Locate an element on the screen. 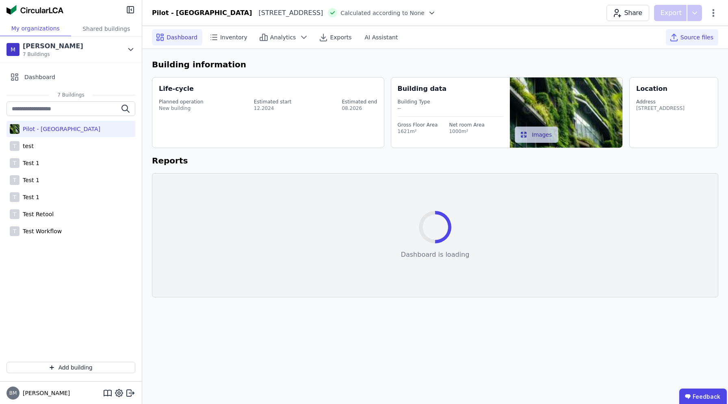 This screenshot has width=728, height=404. div: New building is located at coordinates (181, 108).